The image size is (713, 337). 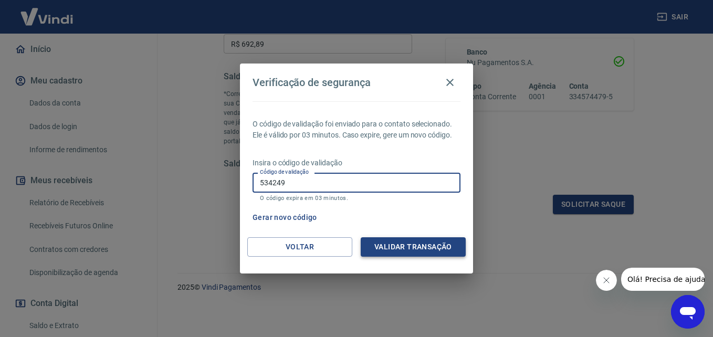 I want to click on button: Validar transação, so click(x=413, y=247).